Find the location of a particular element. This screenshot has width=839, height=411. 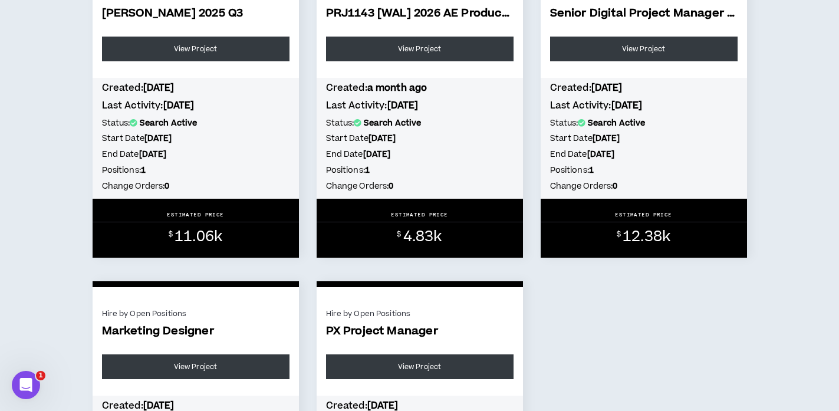

b: a month ago is located at coordinates (397, 88).